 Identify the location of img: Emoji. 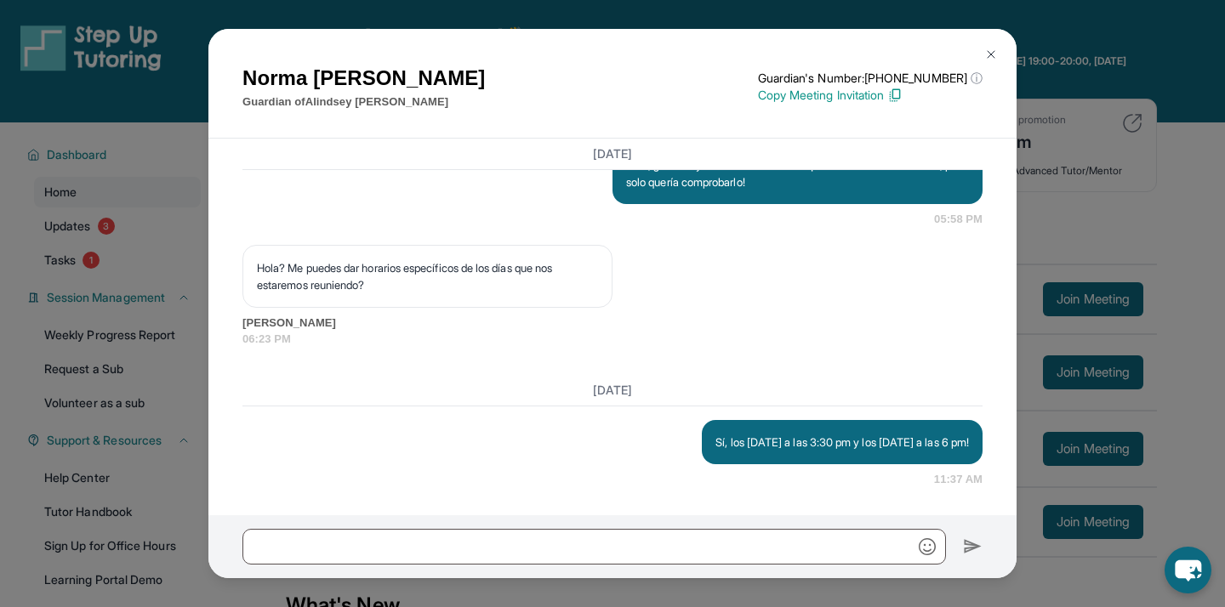
(927, 547).